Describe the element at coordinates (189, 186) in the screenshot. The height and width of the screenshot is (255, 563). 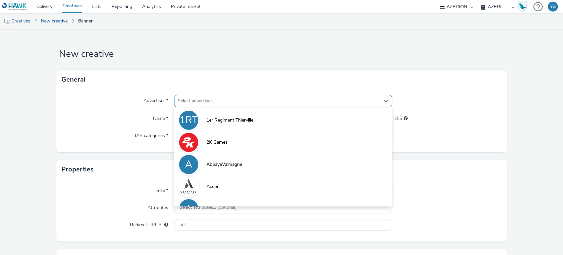
I see `img: Accor` at that location.